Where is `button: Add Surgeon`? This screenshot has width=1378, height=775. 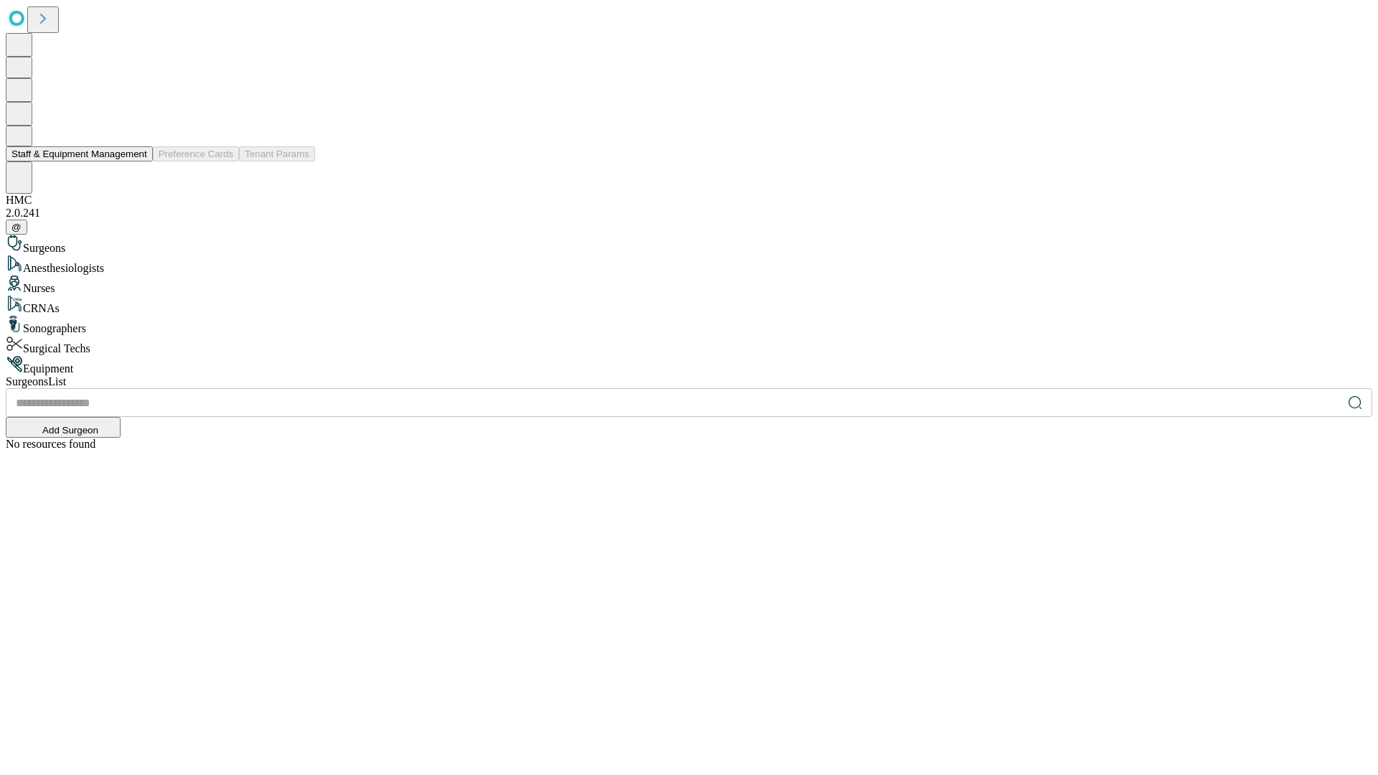 button: Add Surgeon is located at coordinates (63, 427).